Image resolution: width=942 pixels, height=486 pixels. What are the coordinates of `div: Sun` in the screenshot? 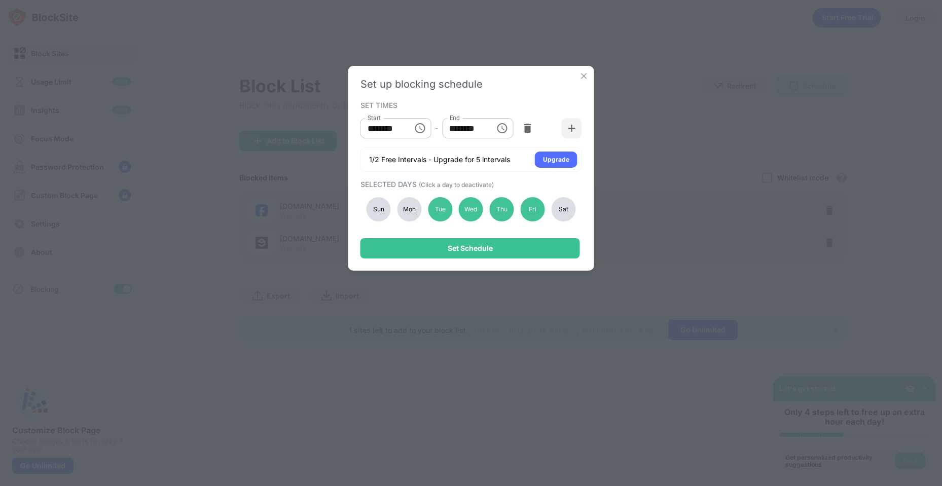 It's located at (379, 209).